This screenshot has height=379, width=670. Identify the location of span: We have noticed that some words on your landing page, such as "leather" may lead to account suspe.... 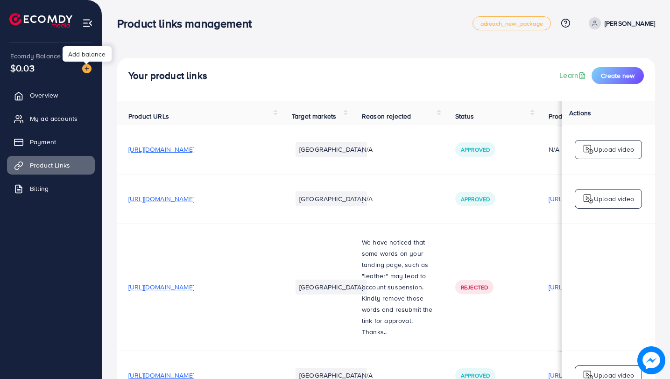
(397, 281).